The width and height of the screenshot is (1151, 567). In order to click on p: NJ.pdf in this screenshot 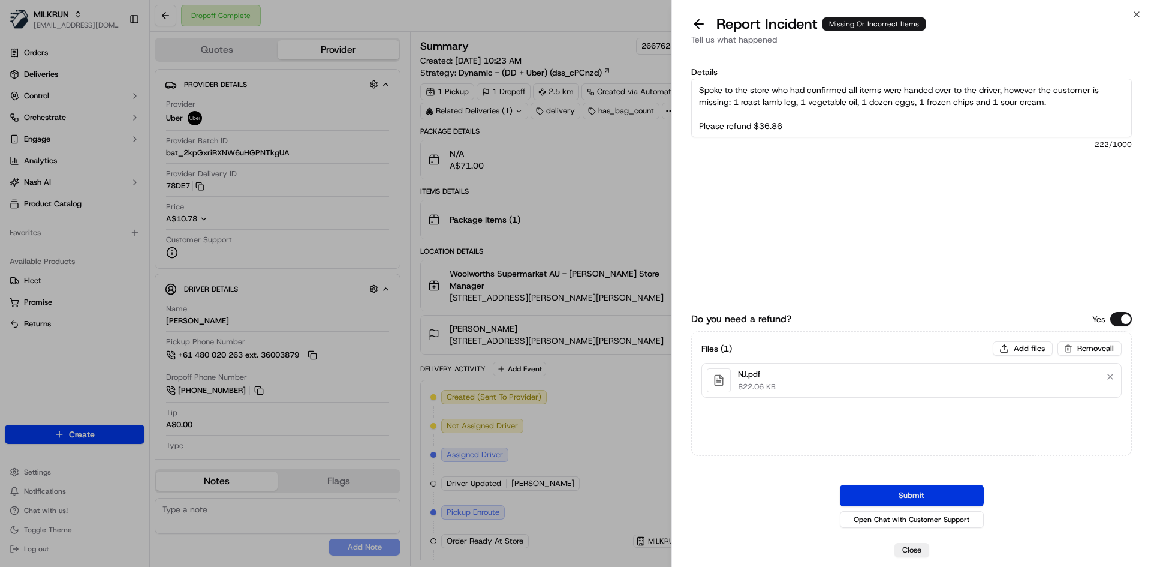, I will do `click(757, 374)`.